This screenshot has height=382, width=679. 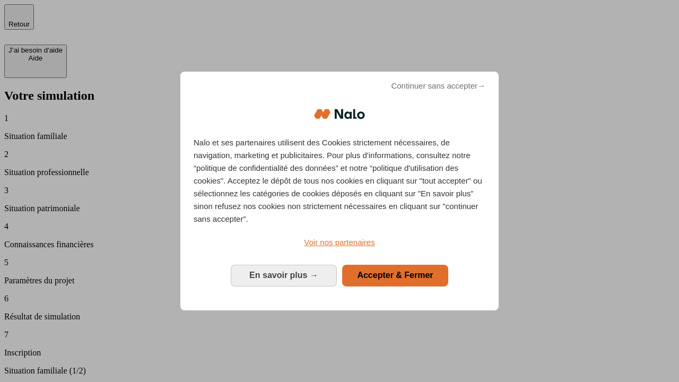 I want to click on a: Voir nos partenaires, so click(x=339, y=242).